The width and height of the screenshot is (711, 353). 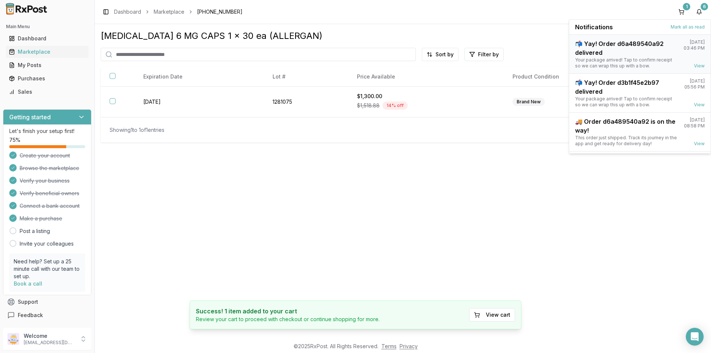 What do you see at coordinates (49, 336) in the screenshot?
I see `p: Welcome` at bounding box center [49, 336].